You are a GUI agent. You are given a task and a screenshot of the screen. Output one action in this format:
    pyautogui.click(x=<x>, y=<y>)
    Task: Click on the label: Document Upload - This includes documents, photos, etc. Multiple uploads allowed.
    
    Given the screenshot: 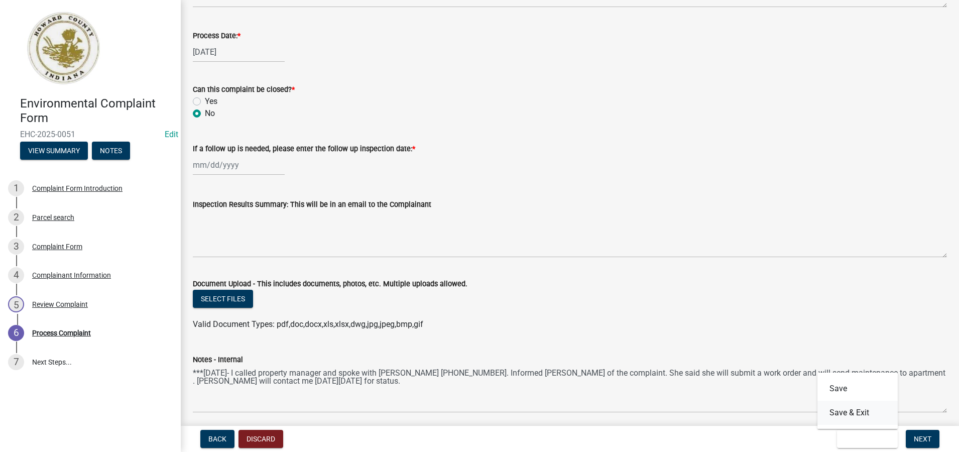 What is the action you would take?
    pyautogui.click(x=330, y=284)
    